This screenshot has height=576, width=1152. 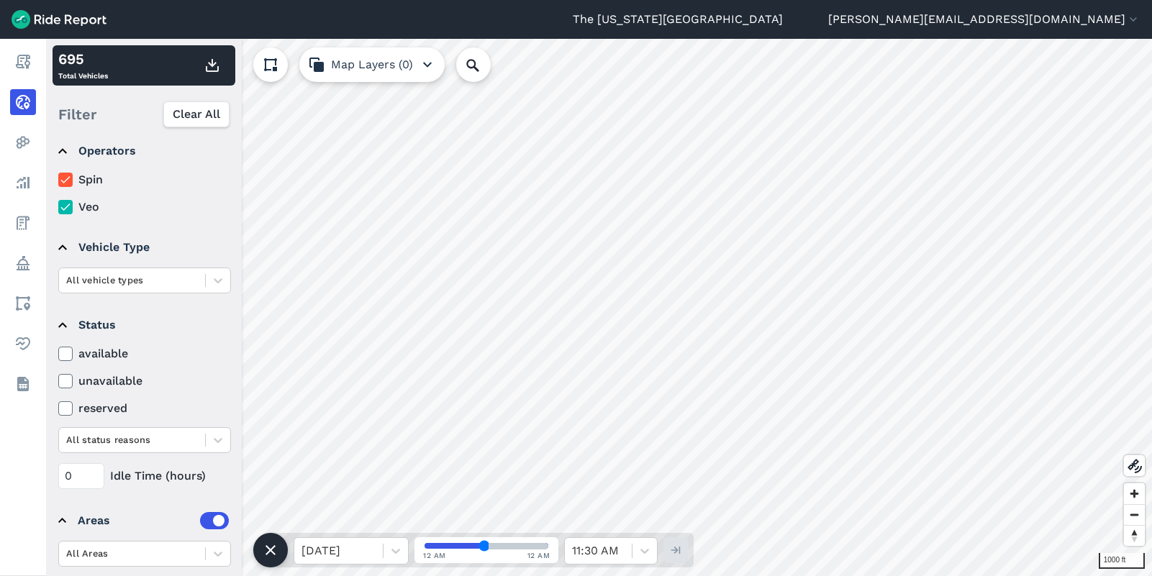 What do you see at coordinates (23, 304) in the screenshot?
I see `a: Areas` at bounding box center [23, 304].